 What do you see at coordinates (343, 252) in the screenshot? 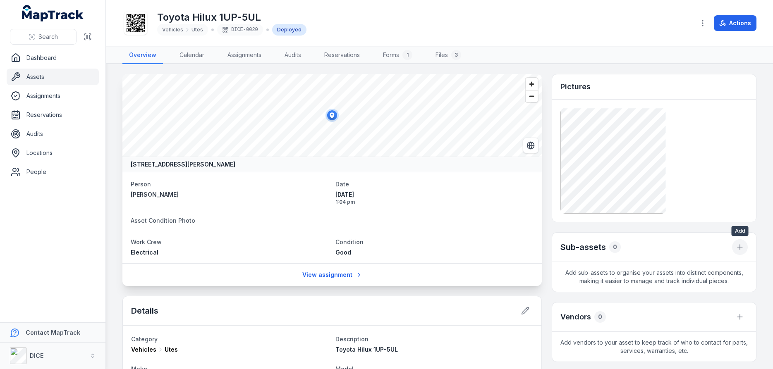
I see `span: Good` at bounding box center [343, 252].